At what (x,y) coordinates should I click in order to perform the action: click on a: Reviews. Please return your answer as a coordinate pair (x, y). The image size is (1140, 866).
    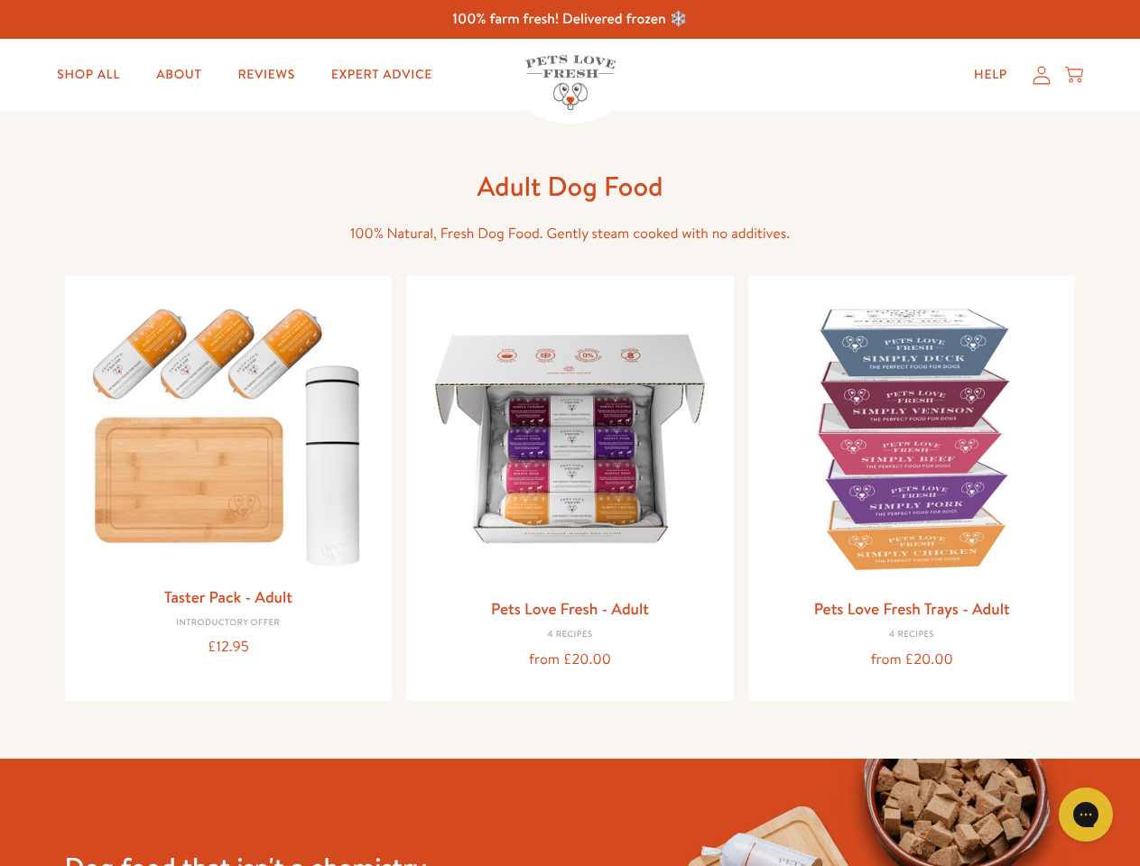
    Looking at the image, I should click on (265, 75).